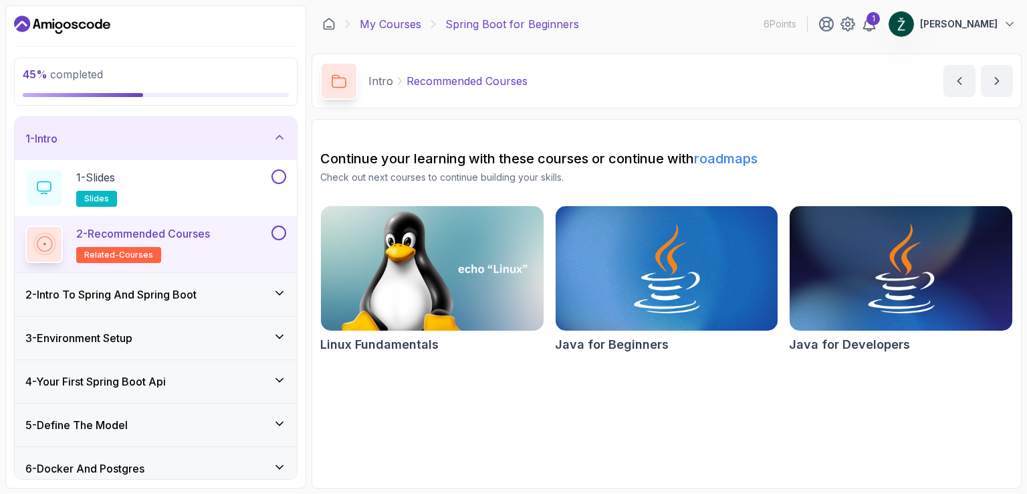 The width and height of the screenshot is (1027, 494). What do you see at coordinates (612, 344) in the screenshot?
I see `h2: Java for Beginners` at bounding box center [612, 344].